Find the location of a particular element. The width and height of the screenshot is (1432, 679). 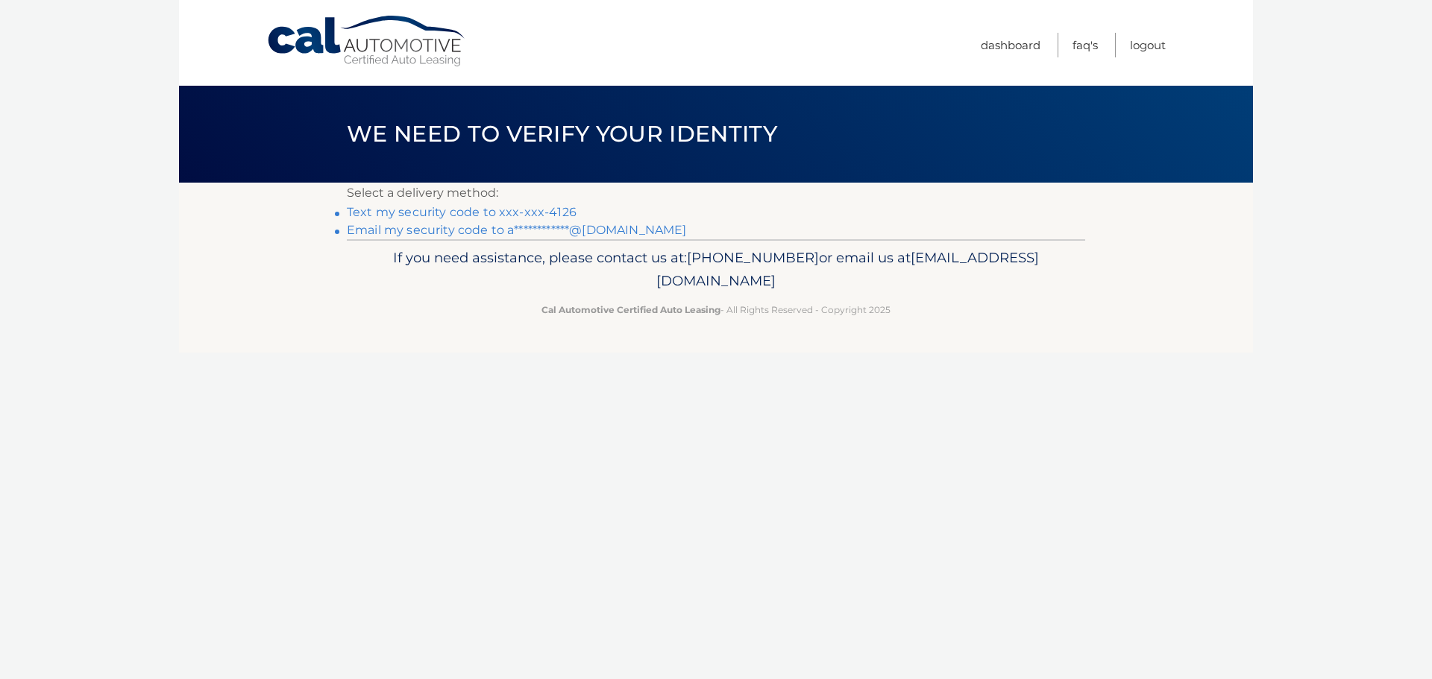

a: Logout is located at coordinates (1148, 45).